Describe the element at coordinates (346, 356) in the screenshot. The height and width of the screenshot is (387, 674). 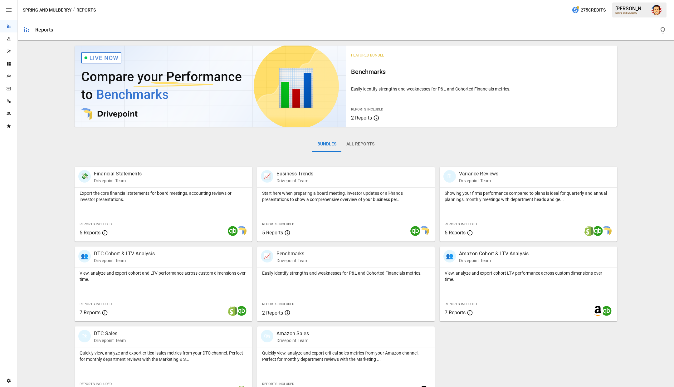
I see `p: Quickly view, analyze and export critical sales metrics from your Amazon channel. Perfect for mon...` at that location.